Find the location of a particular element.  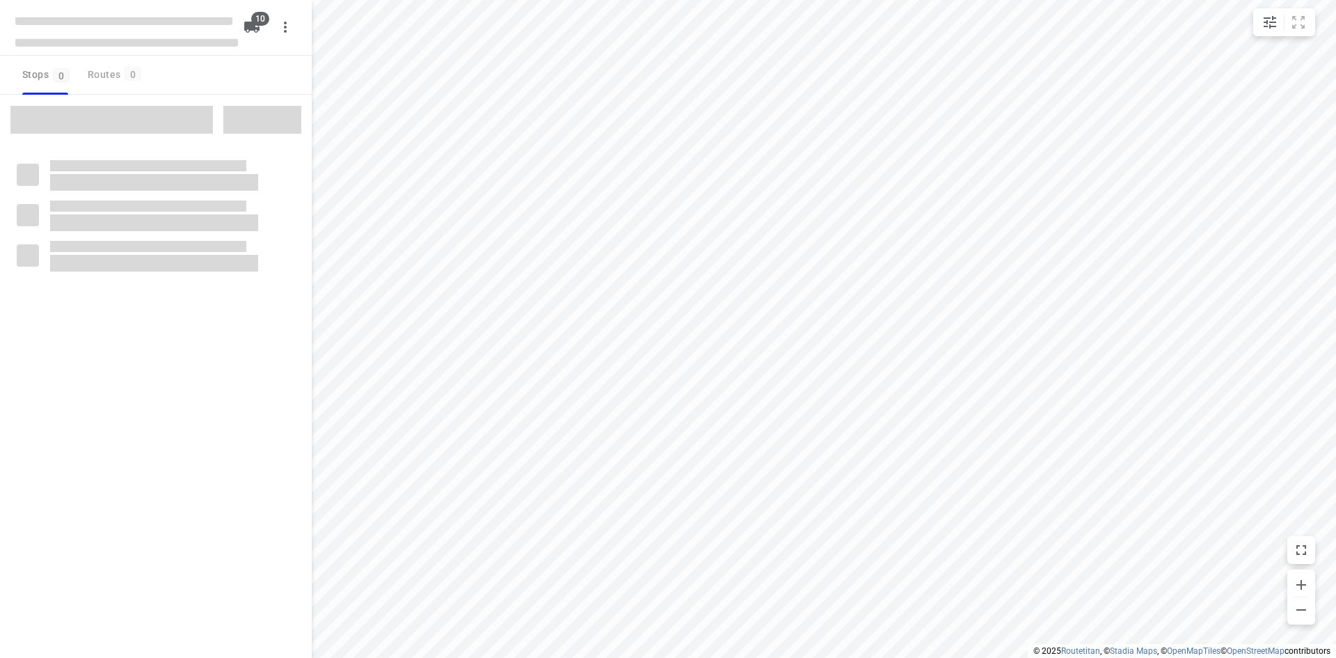

a: Stadia Maps is located at coordinates (1134, 651).